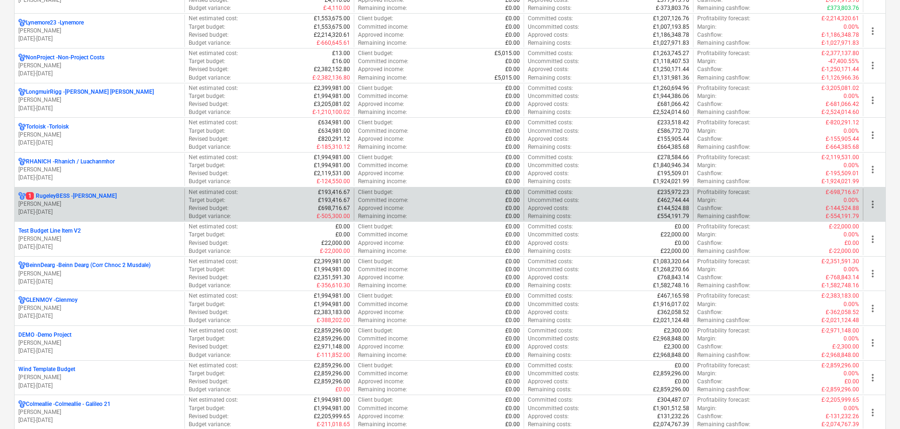 The width and height of the screenshot is (900, 429). I want to click on p: £-1,210,100.02, so click(331, 112).